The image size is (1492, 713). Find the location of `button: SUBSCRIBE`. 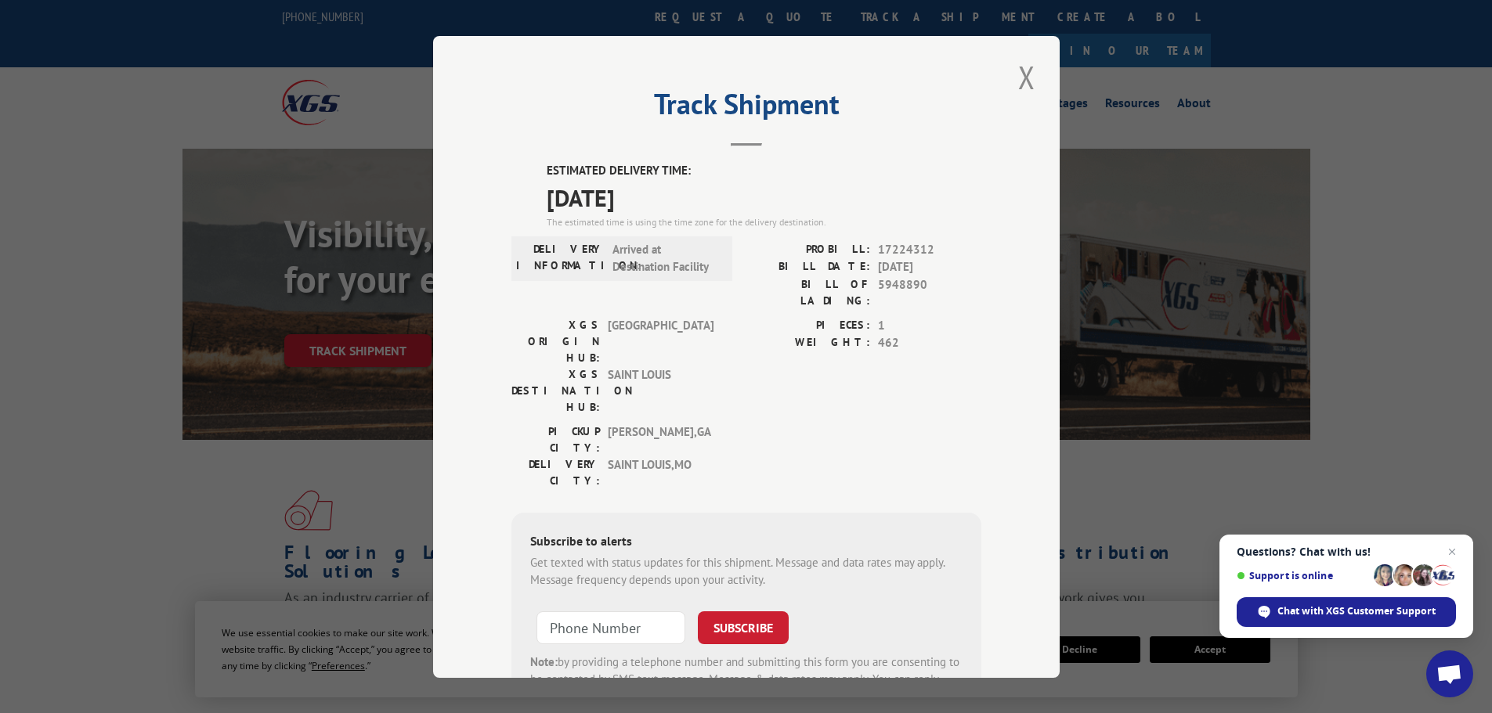

button: SUBSCRIBE is located at coordinates (743, 627).